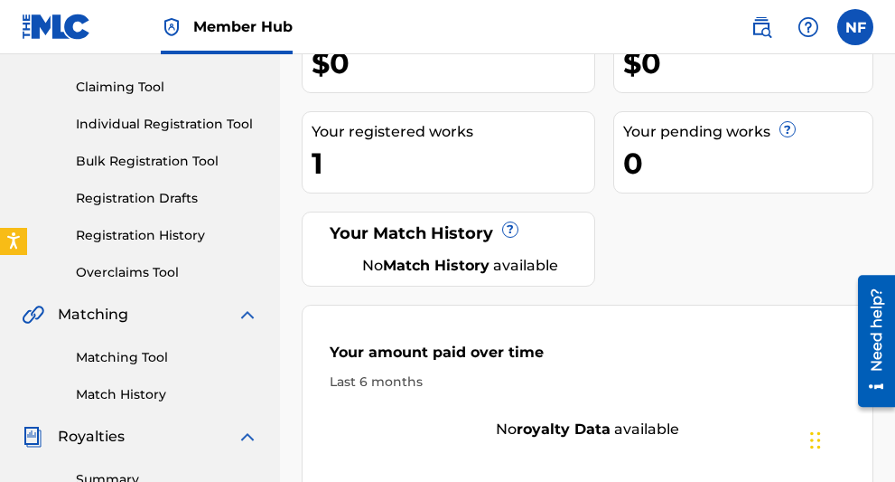 Image resolution: width=895 pixels, height=482 pixels. I want to click on a: Matching Tool, so click(167, 357).